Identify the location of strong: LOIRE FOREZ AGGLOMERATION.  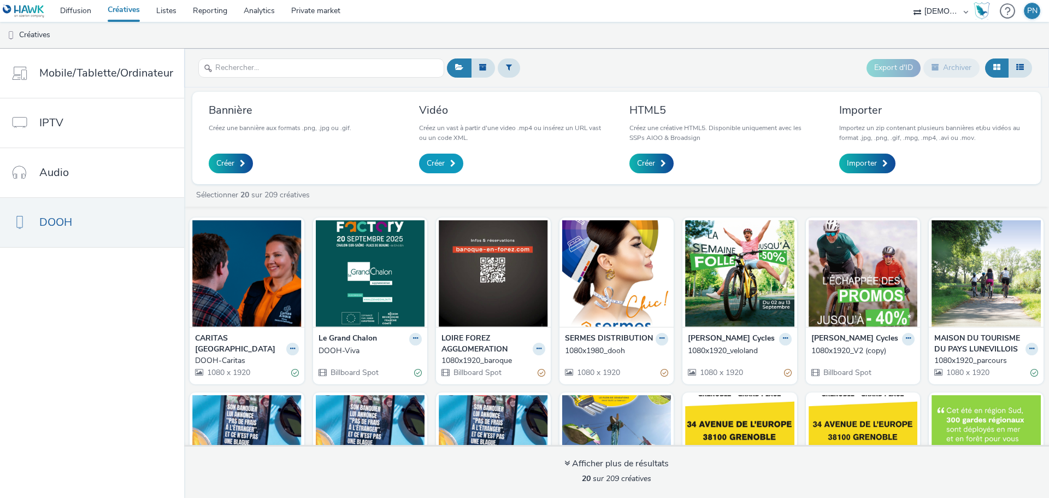
(486, 344).